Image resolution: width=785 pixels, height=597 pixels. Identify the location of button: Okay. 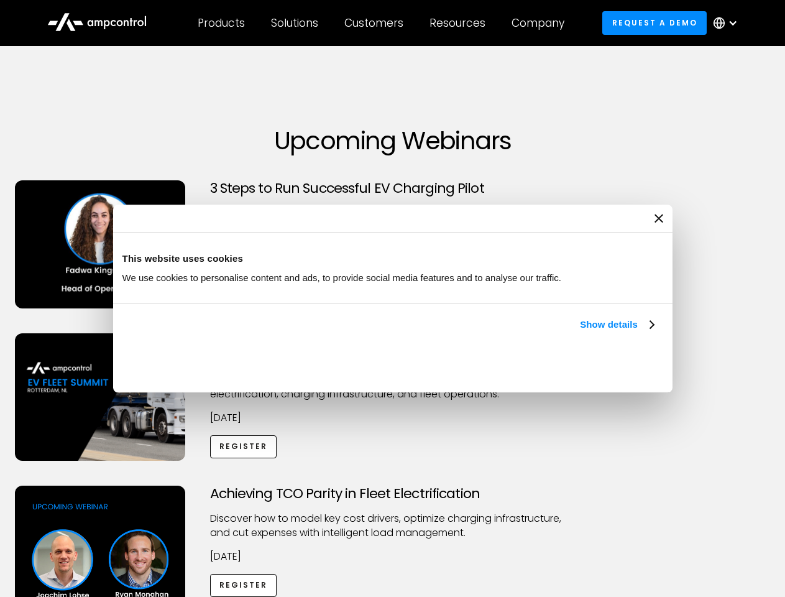
(569, 364).